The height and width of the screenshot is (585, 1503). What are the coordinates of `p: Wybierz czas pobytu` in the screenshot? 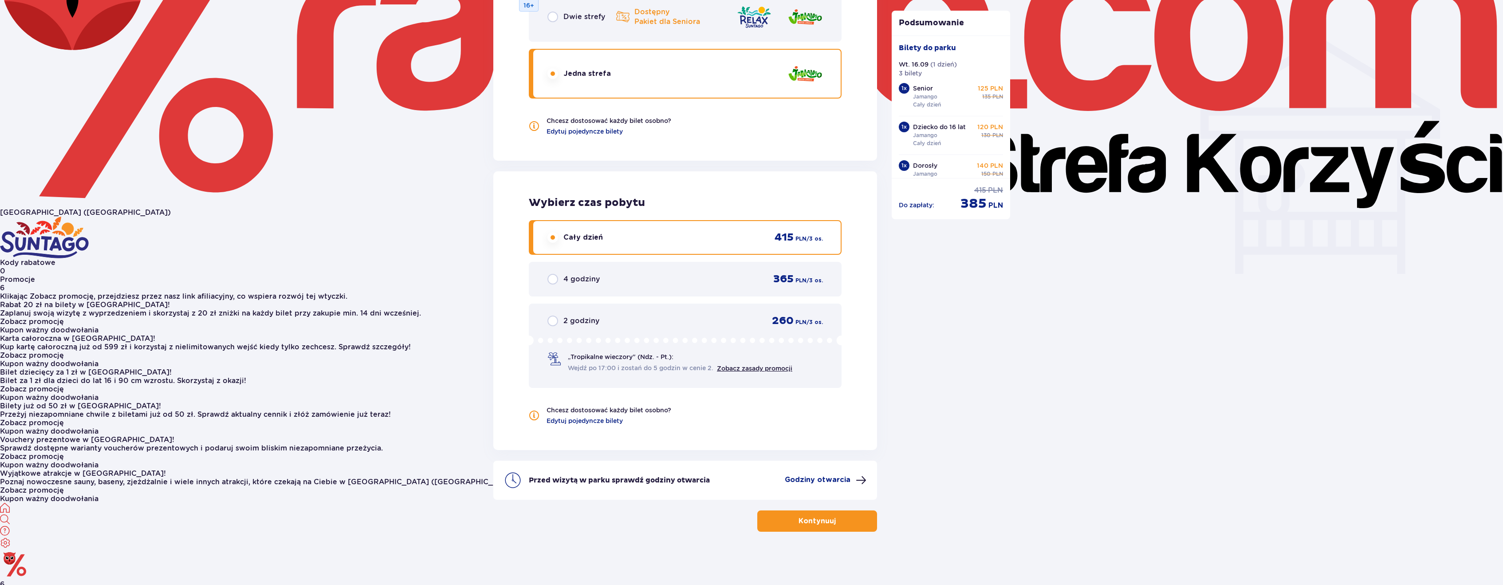 It's located at (685, 203).